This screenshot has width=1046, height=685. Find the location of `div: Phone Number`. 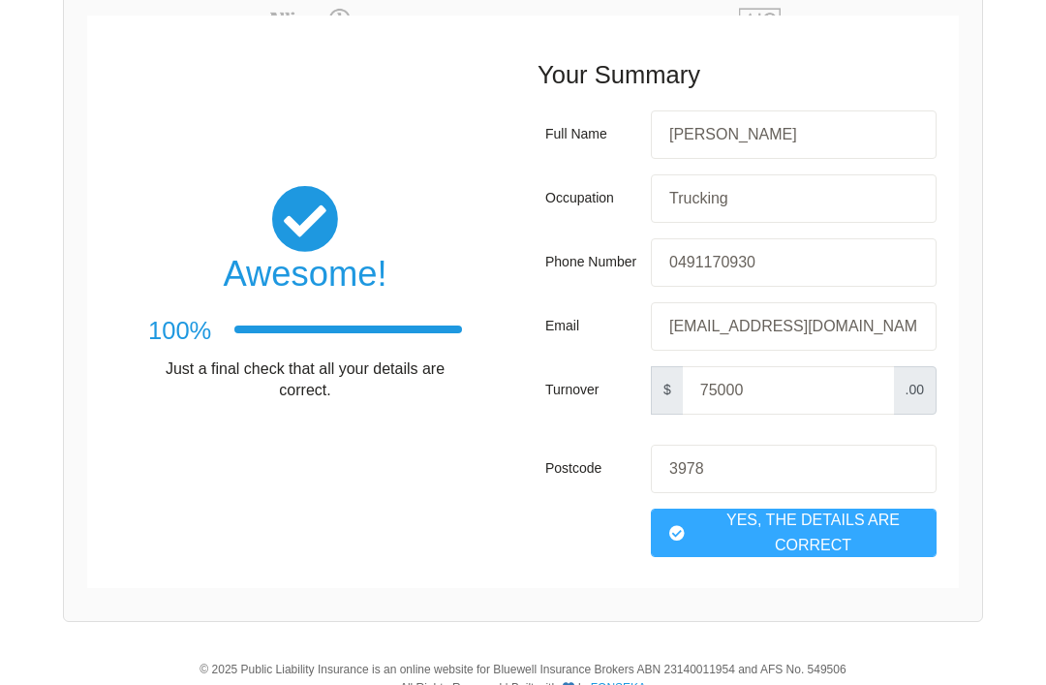

div: Phone Number is located at coordinates (594, 262).